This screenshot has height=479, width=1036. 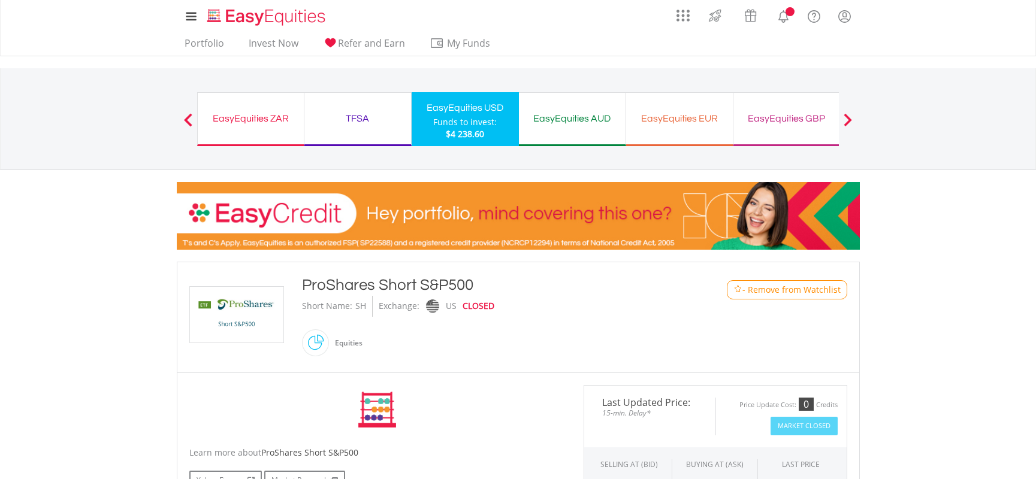 What do you see at coordinates (432, 306) in the screenshot?
I see `img: nasdaq.png` at bounding box center [432, 306].